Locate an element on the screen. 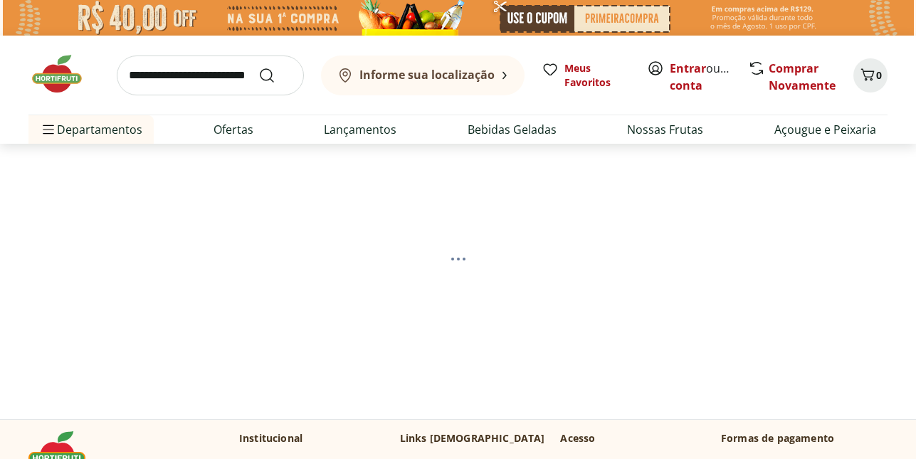 This screenshot has height=459, width=916. a: Criar conta is located at coordinates (709, 77).